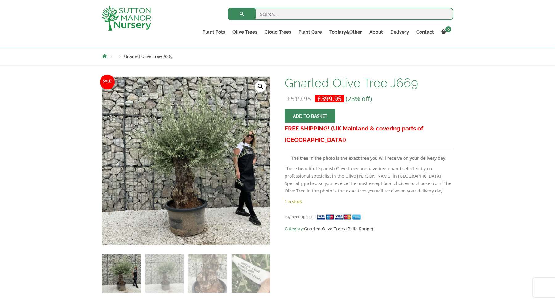 Image resolution: width=555 pixels, height=301 pixels. Describe the element at coordinates (299, 99) in the screenshot. I see `bdi: 519.95` at that location.